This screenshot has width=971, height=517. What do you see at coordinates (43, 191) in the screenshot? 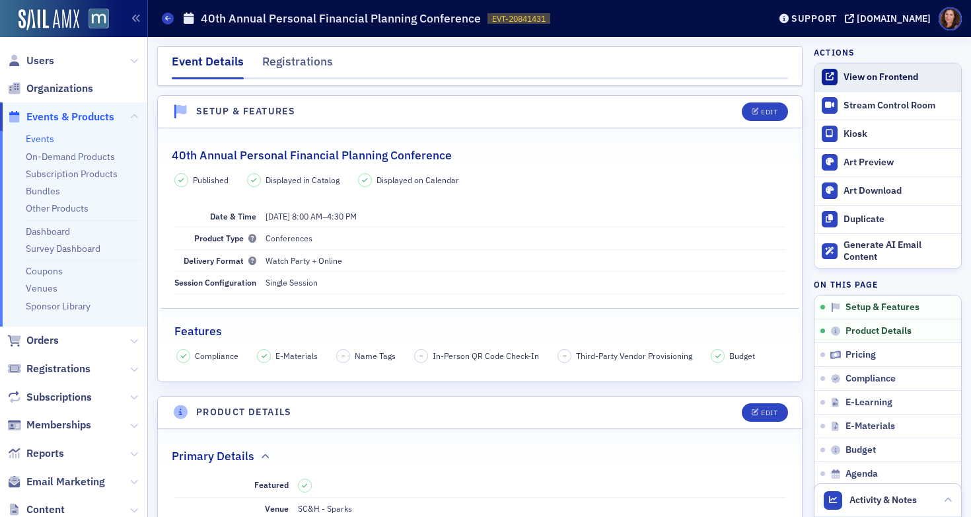
I see `a: Bundles` at bounding box center [43, 191].